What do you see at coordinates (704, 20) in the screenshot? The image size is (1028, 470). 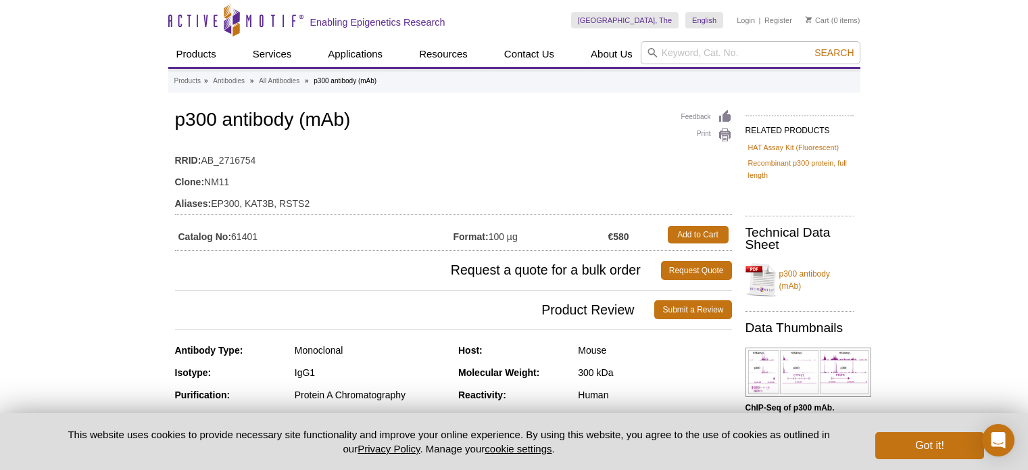 I see `a: English` at bounding box center [704, 20].